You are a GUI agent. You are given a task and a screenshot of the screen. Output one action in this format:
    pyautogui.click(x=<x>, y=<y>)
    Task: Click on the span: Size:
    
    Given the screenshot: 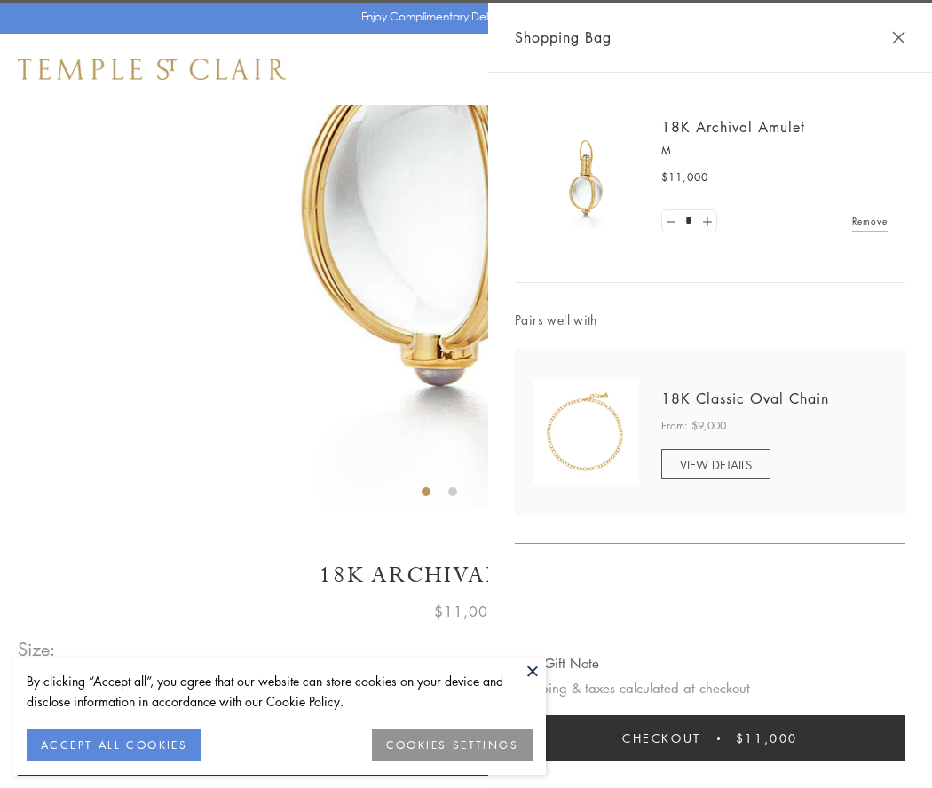 What is the action you would take?
    pyautogui.click(x=37, y=649)
    